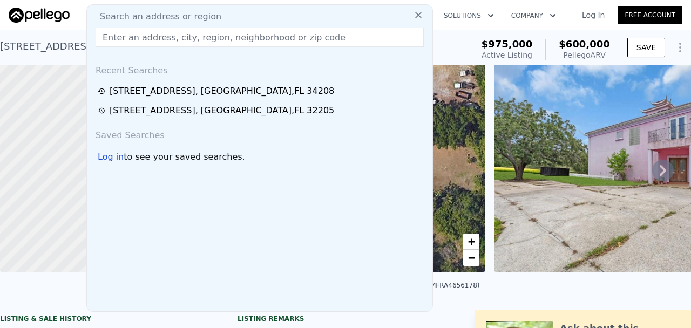  What do you see at coordinates (184, 157) in the screenshot?
I see `span: to see your saved searches.` at bounding box center [184, 157].